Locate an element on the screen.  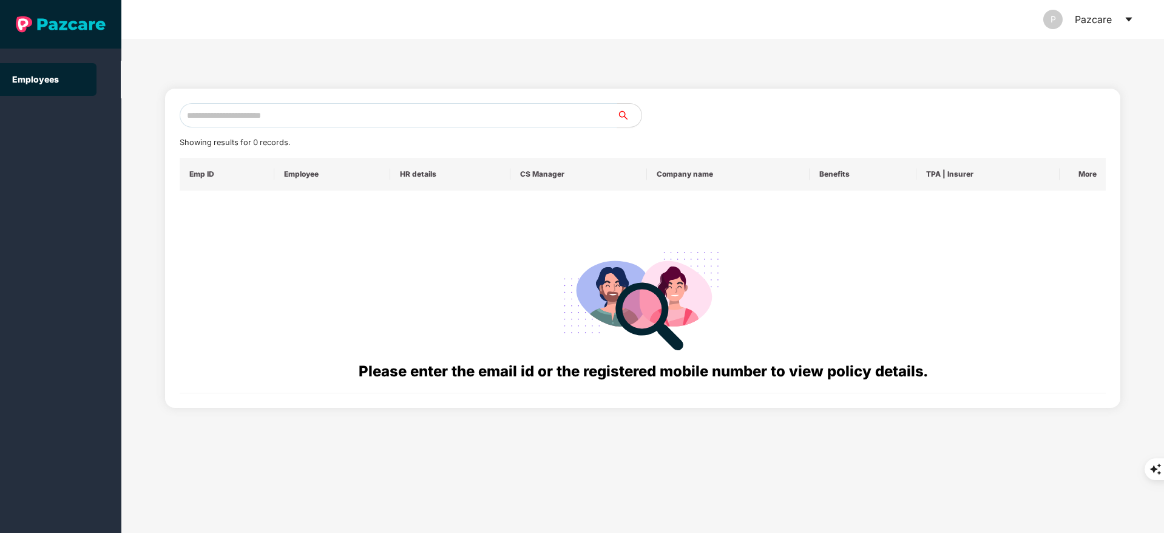
th: CS Manager is located at coordinates (578, 174).